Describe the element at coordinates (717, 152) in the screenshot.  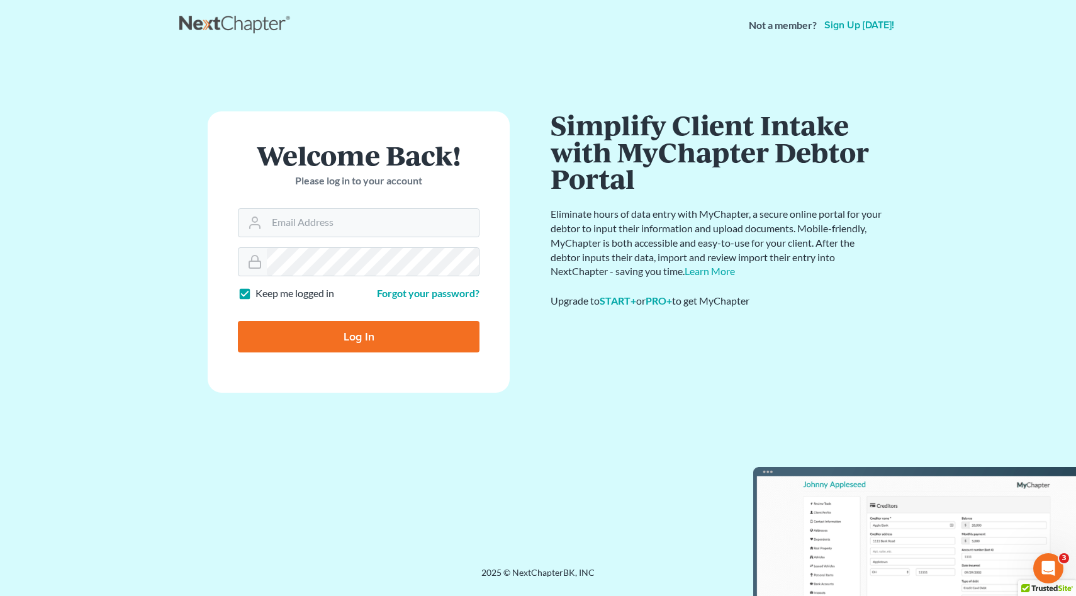
I see `h1: Simplify Client Intake with MyChapter Debtor Portal` at that location.